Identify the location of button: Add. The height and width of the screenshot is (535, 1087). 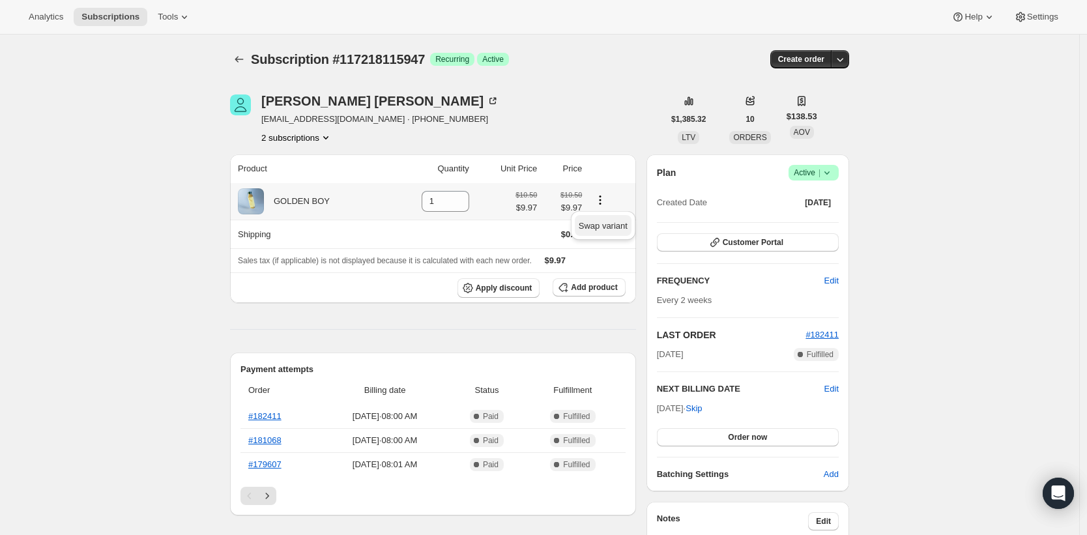
(831, 474).